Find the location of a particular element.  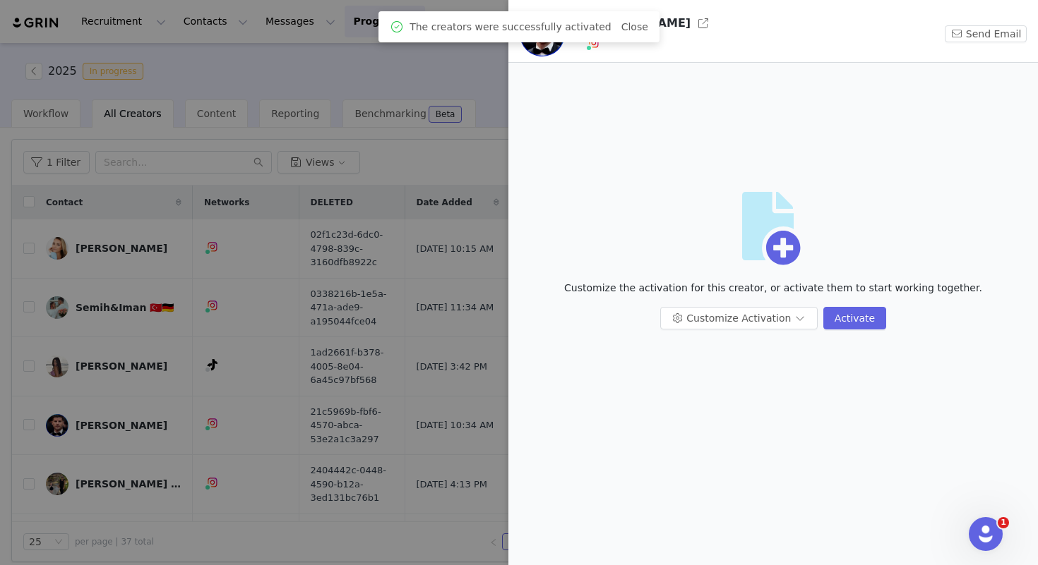

button: Activate is located at coordinates (854, 318).